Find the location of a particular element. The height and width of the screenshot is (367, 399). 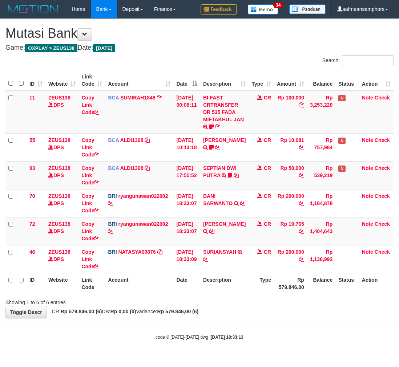

span: 34 is located at coordinates (278, 5).